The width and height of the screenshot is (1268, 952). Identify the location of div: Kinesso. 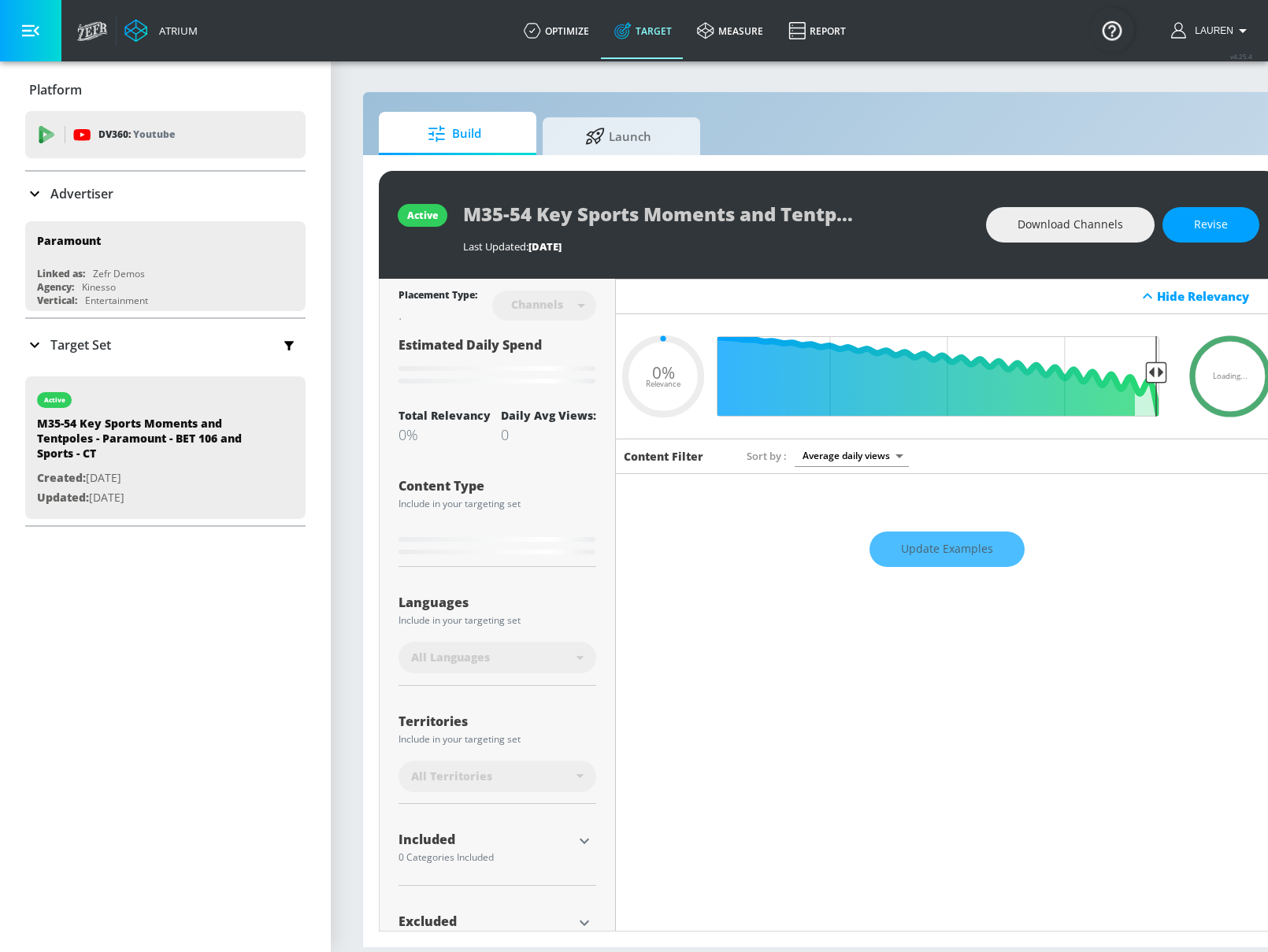
(98, 287).